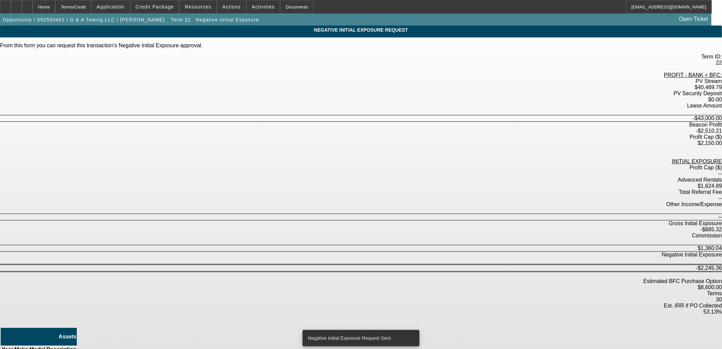  Describe the element at coordinates (231, 7) in the screenshot. I see `span: Actions` at that location.